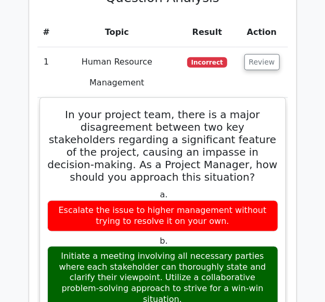 The width and height of the screenshot is (325, 302). I want to click on td: 1, so click(46, 72).